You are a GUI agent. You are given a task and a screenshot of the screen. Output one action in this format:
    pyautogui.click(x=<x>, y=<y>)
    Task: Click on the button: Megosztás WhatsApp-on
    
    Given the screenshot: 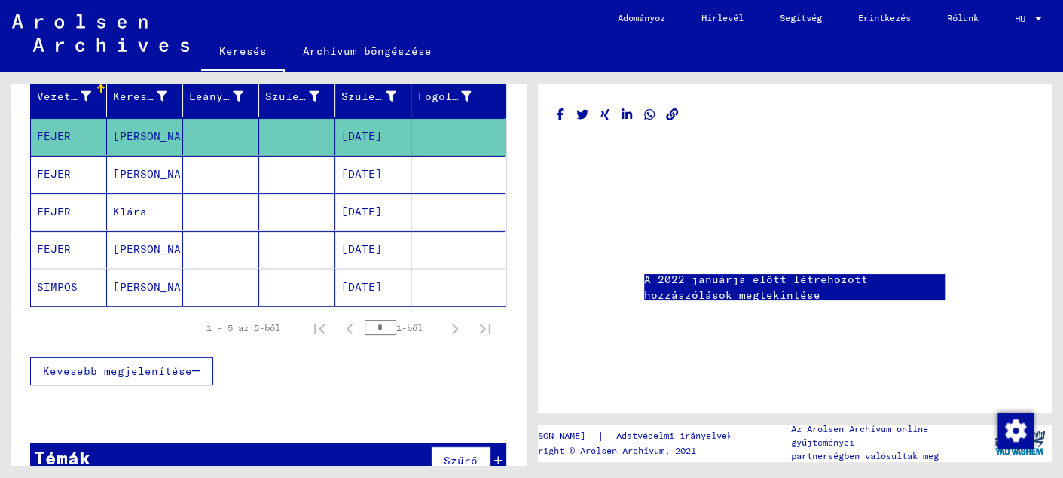 What is the action you would take?
    pyautogui.click(x=649, y=115)
    